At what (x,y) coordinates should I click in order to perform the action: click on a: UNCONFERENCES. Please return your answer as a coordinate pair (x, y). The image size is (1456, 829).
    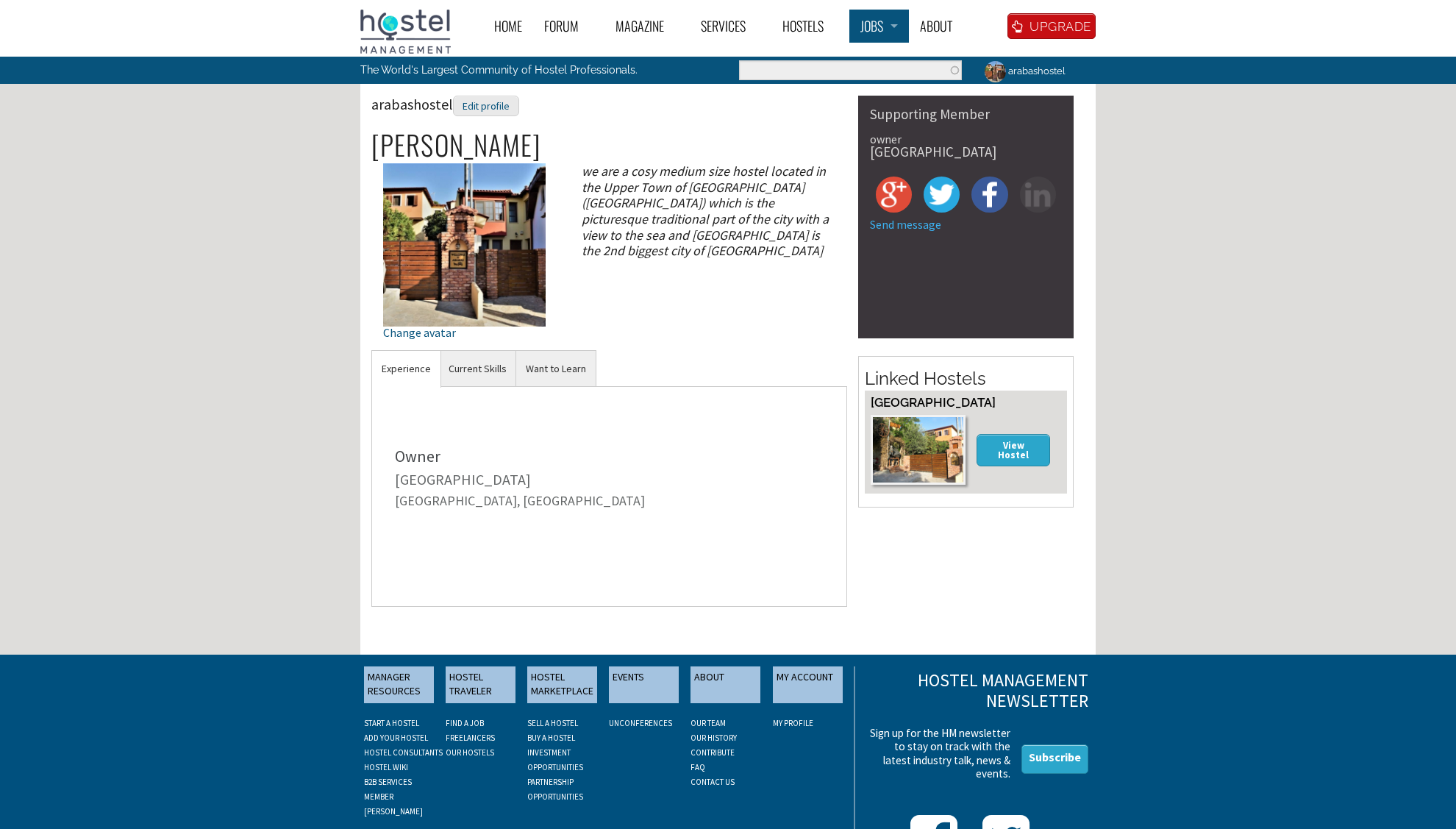
    Looking at the image, I should click on (641, 723).